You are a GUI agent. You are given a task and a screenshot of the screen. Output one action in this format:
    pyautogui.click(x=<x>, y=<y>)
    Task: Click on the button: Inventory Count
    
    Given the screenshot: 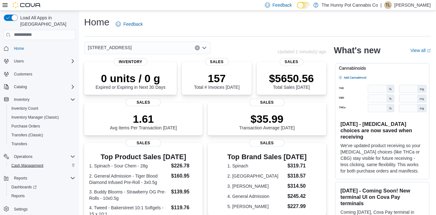 What is the action you would take?
    pyautogui.click(x=42, y=108)
    